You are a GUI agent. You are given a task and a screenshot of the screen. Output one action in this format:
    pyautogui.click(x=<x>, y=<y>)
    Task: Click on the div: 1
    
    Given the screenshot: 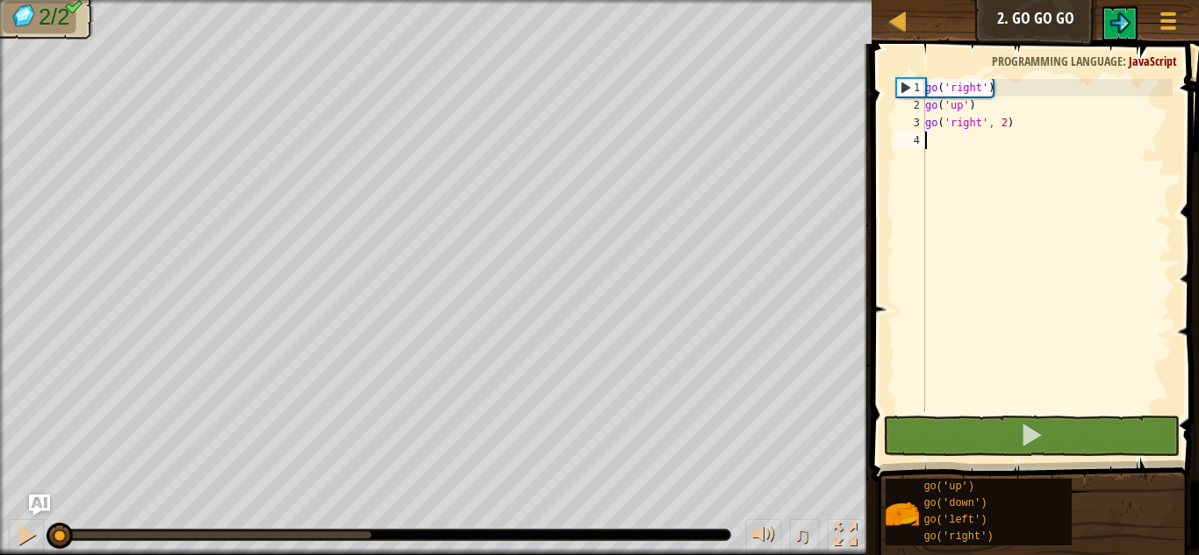 What is the action you would take?
    pyautogui.click(x=911, y=88)
    